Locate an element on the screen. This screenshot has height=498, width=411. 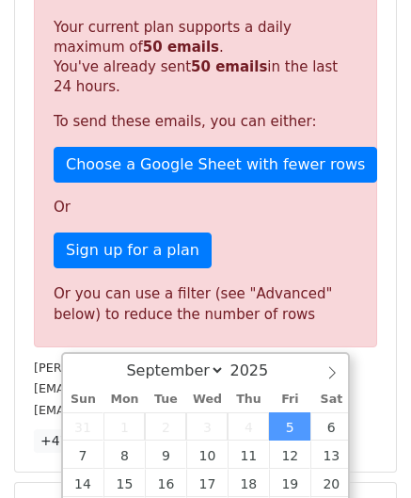
span: September 15, 2025 is located at coordinates (124, 483).